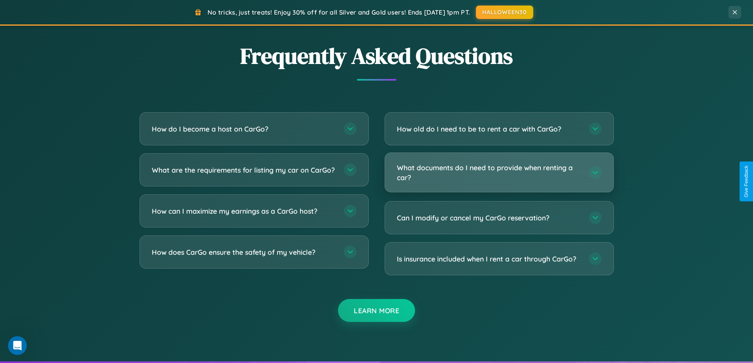 The image size is (753, 363). Describe the element at coordinates (504, 12) in the screenshot. I see `button: HALLOWEEN30` at that location.